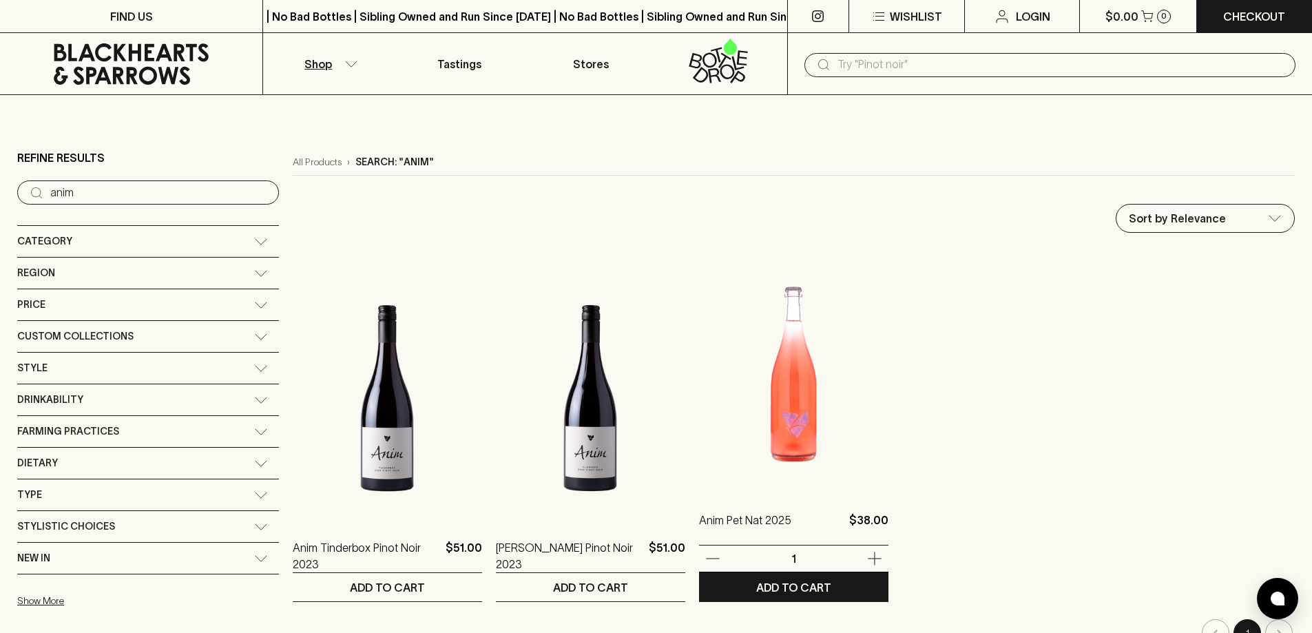 This screenshot has width=1312, height=633. I want to click on span: Category, so click(45, 241).